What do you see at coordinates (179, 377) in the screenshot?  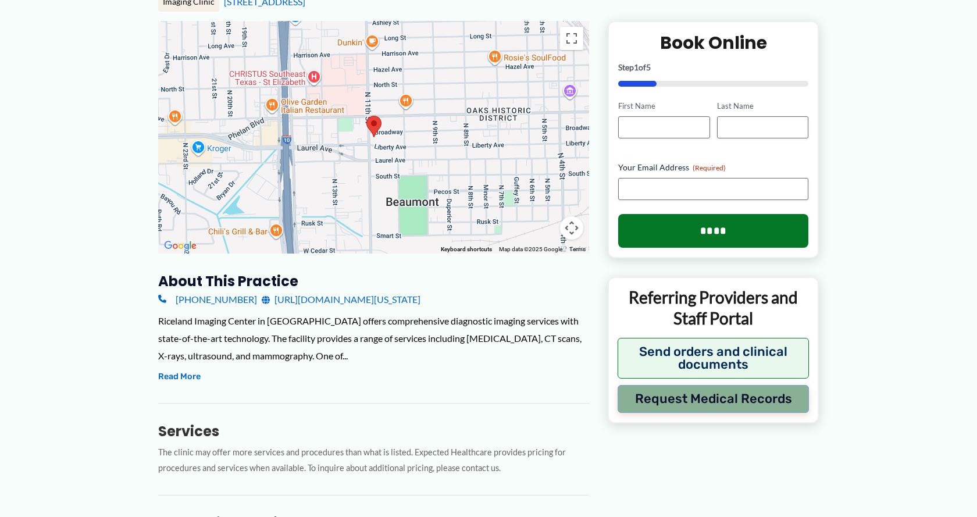 I see `button: Read More` at bounding box center [179, 377].